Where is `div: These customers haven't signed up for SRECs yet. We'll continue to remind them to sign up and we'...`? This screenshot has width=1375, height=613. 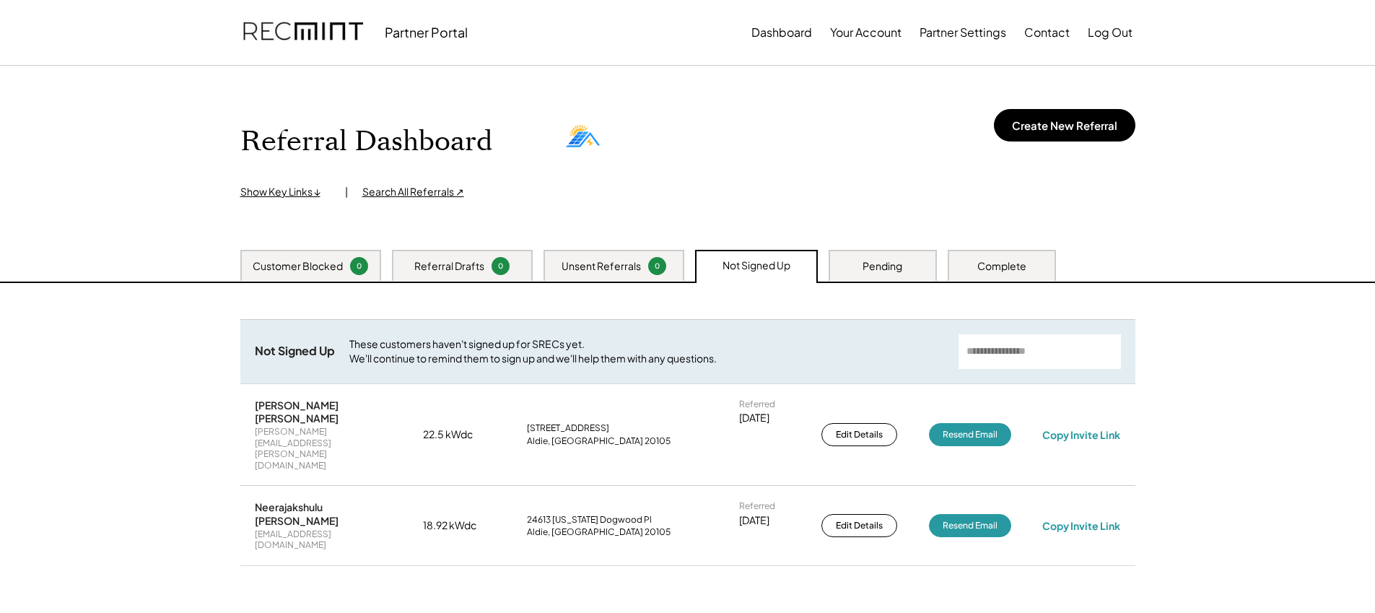 div: These customers haven't signed up for SRECs yet. We'll continue to remind them to sign up and we'... is located at coordinates (647, 351).